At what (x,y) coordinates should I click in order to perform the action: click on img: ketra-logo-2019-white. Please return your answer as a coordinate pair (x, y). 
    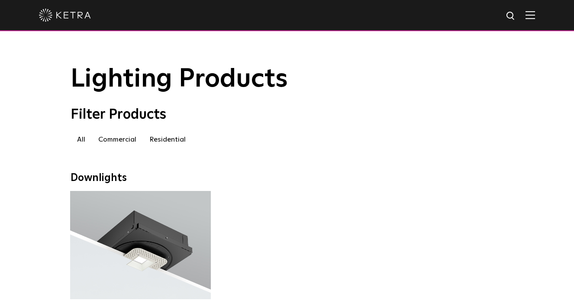
    Looking at the image, I should click on (65, 15).